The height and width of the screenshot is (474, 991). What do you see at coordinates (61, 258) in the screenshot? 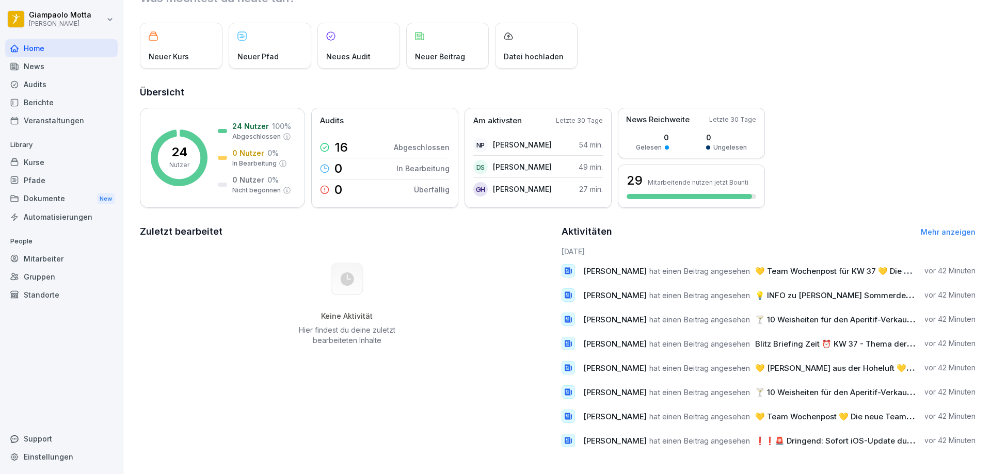
I see `a: Mitarbeiter` at bounding box center [61, 258].